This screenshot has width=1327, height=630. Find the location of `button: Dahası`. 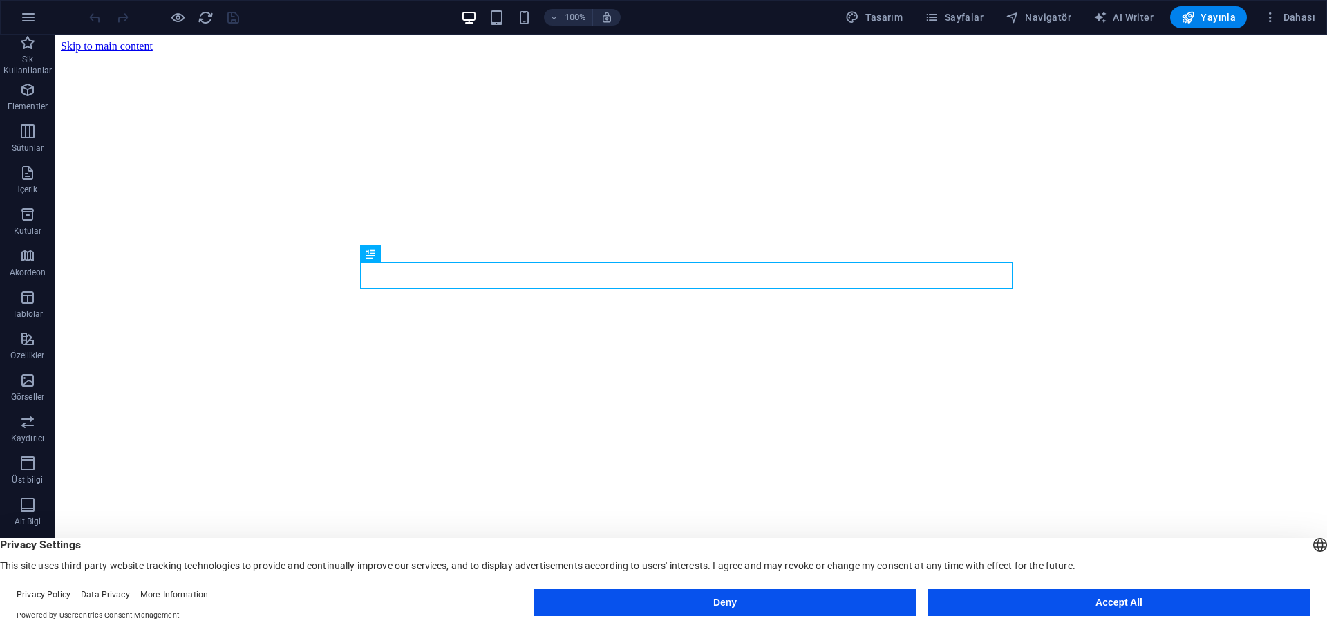

button: Dahası is located at coordinates (1289, 17).